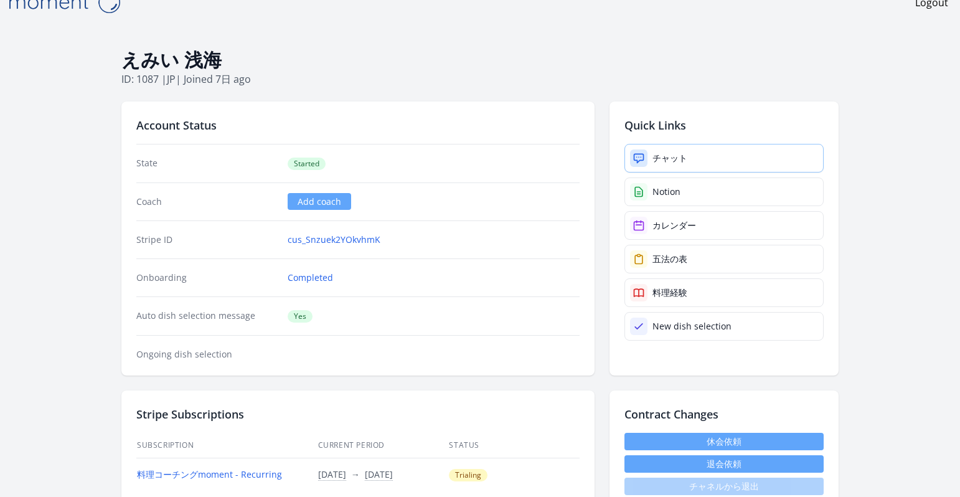 This screenshot has width=960, height=497. I want to click on dt: Stripe ID, so click(207, 240).